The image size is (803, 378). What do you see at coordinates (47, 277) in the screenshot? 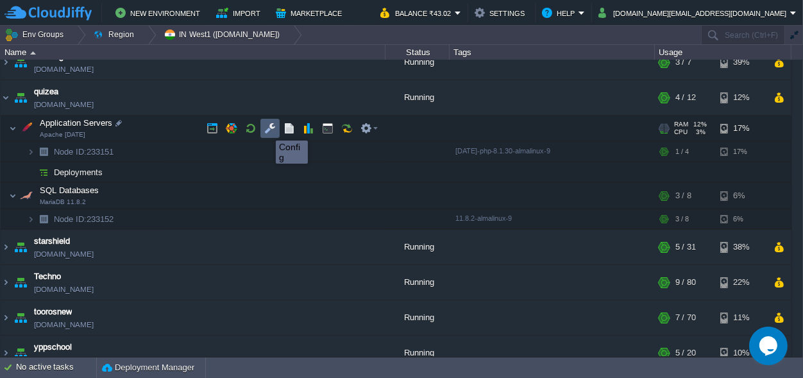
I see `a: Techno` at bounding box center [47, 277].